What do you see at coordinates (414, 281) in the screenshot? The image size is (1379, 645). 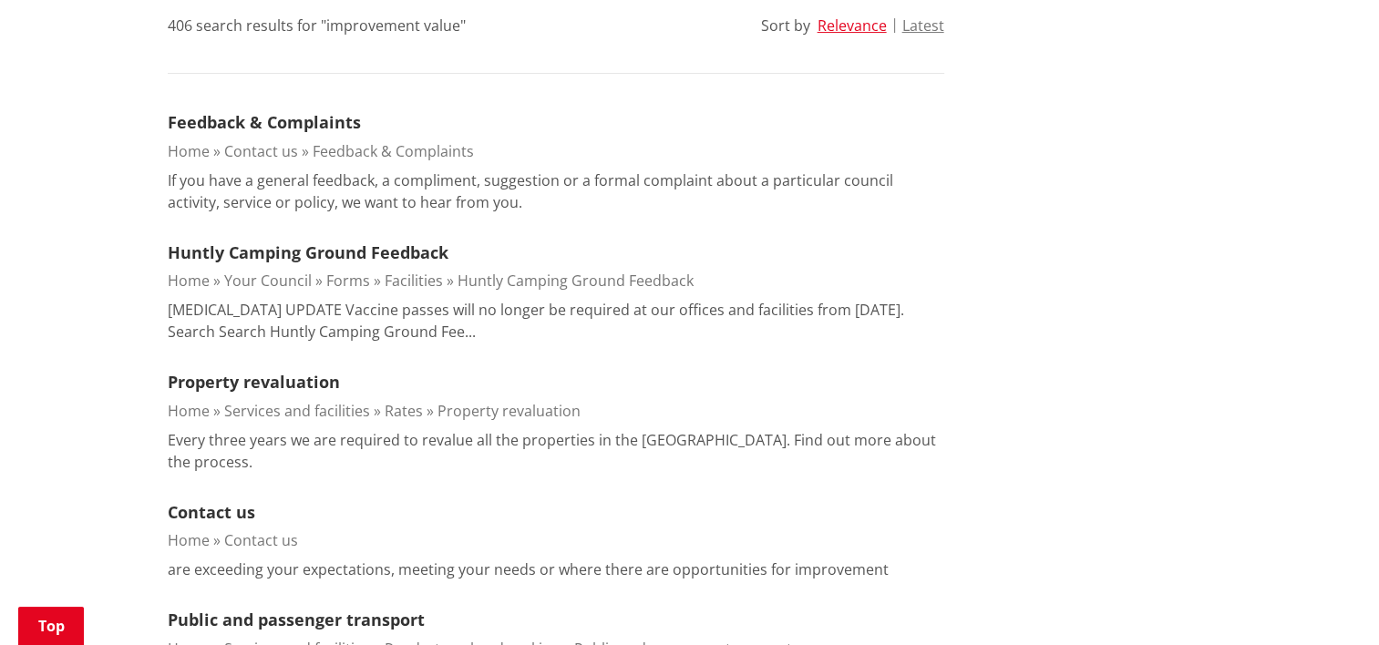 I see `a: Facilities` at bounding box center [414, 281].